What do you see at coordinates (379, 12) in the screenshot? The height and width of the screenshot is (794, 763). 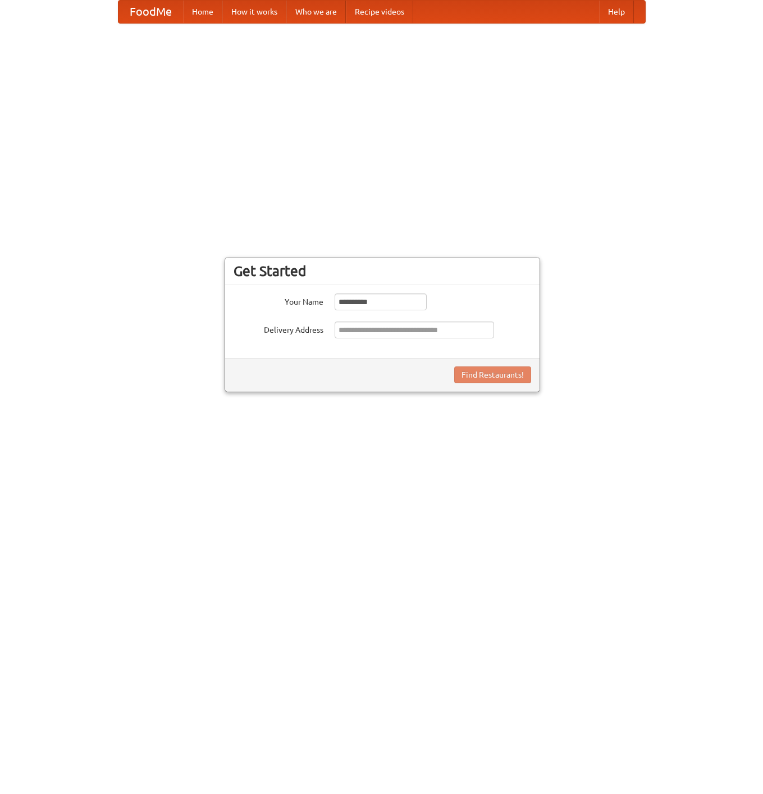 I see `a: Recipe videos` at bounding box center [379, 12].